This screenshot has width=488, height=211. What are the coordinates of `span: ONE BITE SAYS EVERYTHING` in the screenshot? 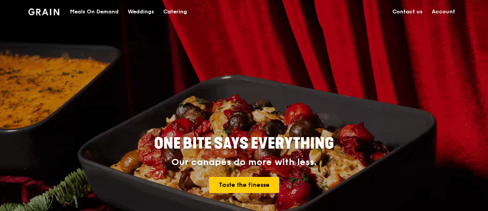 It's located at (244, 143).